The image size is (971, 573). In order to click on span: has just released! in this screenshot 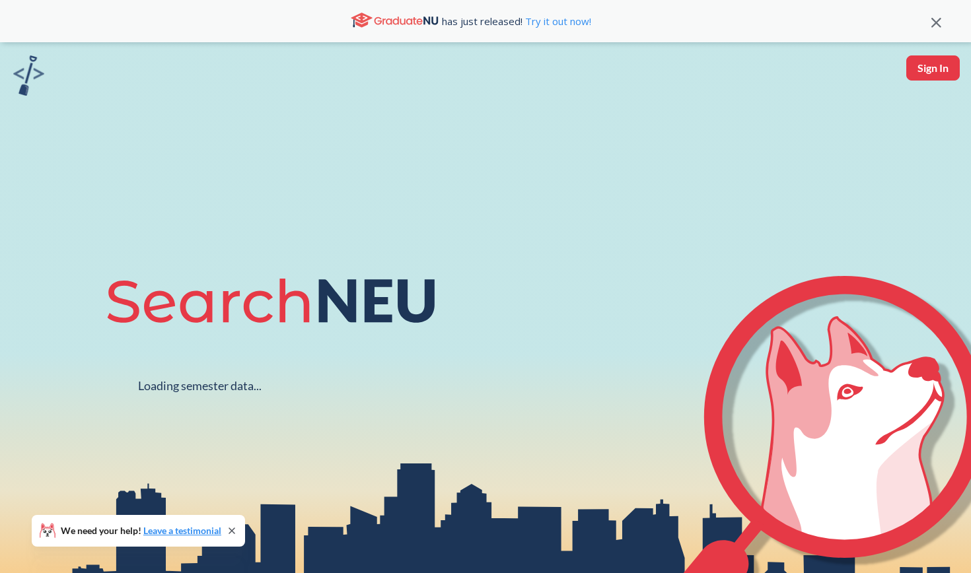, I will do `click(516, 21)`.